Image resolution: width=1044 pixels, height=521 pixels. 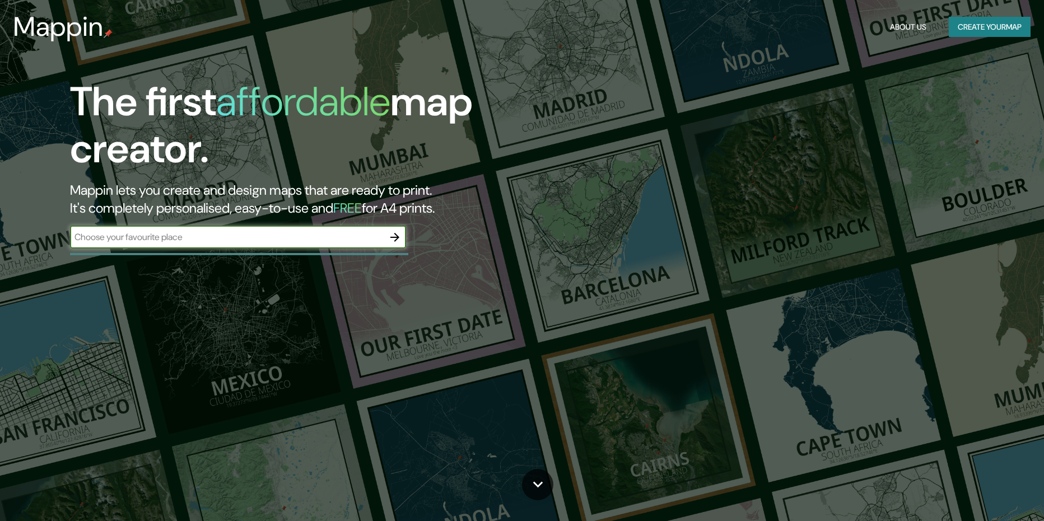 I want to click on h2: Mappin lets you create and design maps that are ready to print. It's completely personalised, eas..., so click(x=331, y=199).